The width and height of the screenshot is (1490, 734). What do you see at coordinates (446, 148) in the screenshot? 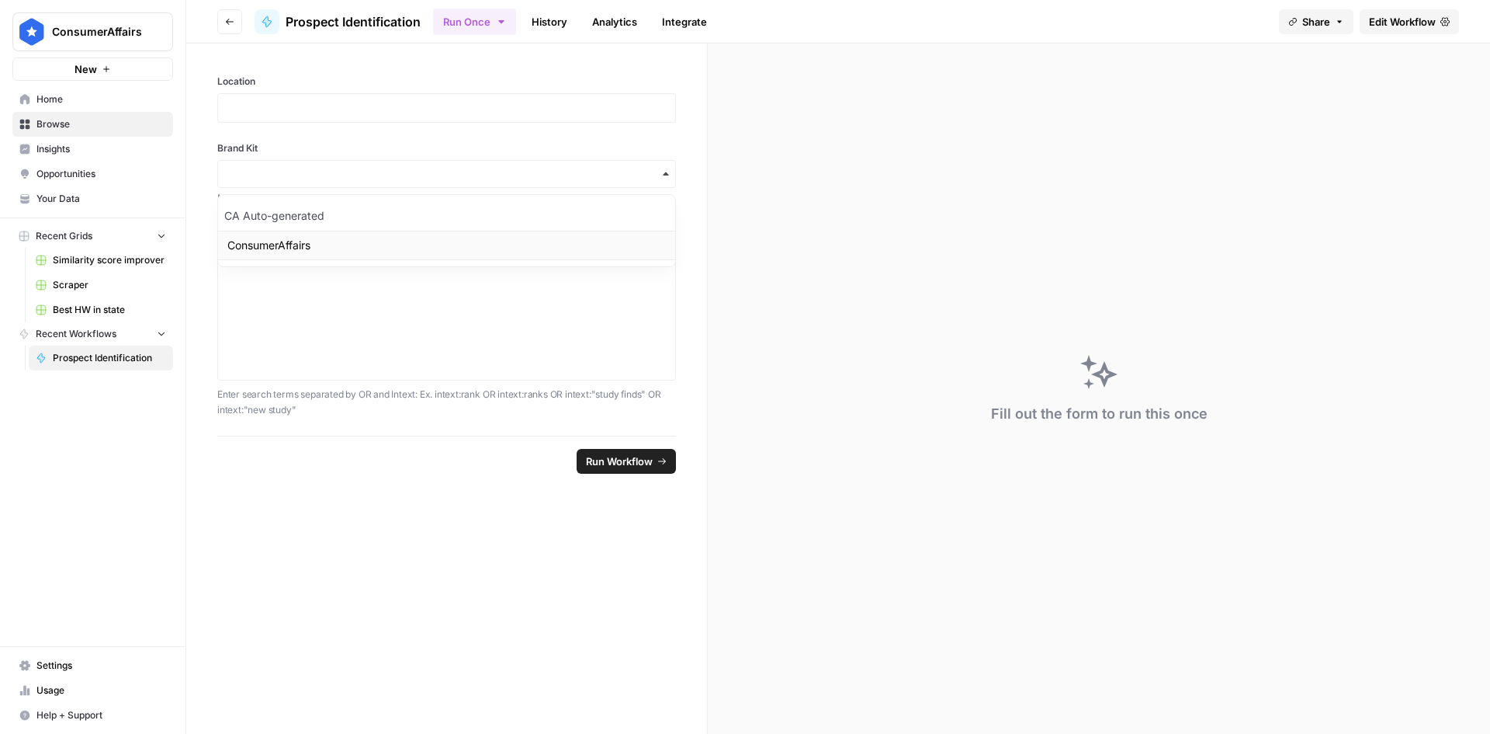
I see `label: Brand Kit` at bounding box center [446, 148].